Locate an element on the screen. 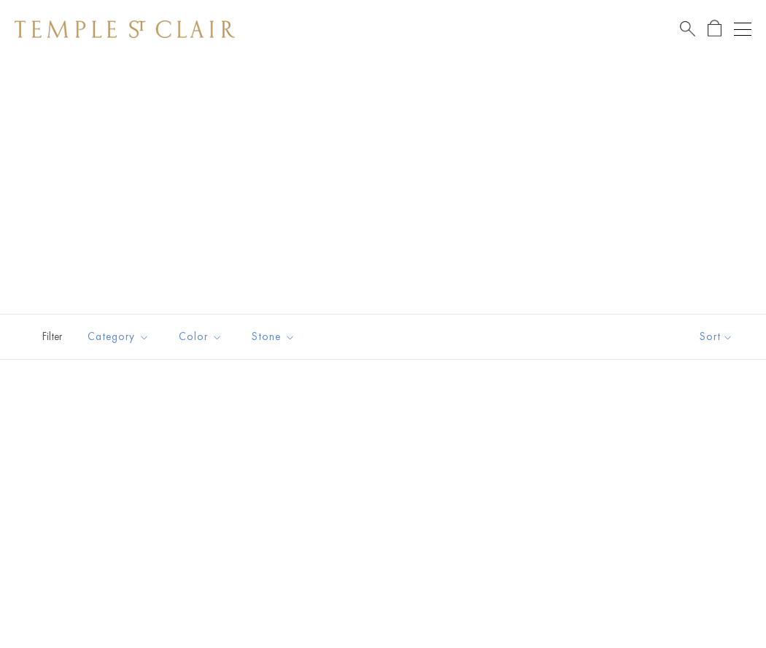 This screenshot has height=648, width=766. button: Open navigation is located at coordinates (743, 29).